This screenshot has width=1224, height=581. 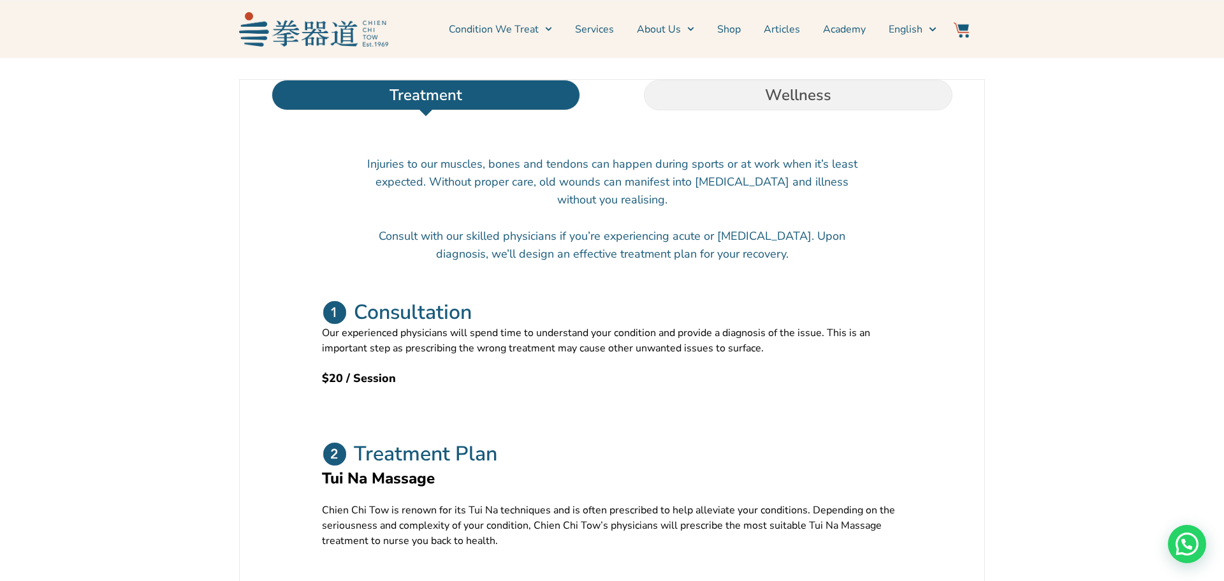 What do you see at coordinates (781, 29) in the screenshot?
I see `a: Articles` at bounding box center [781, 29].